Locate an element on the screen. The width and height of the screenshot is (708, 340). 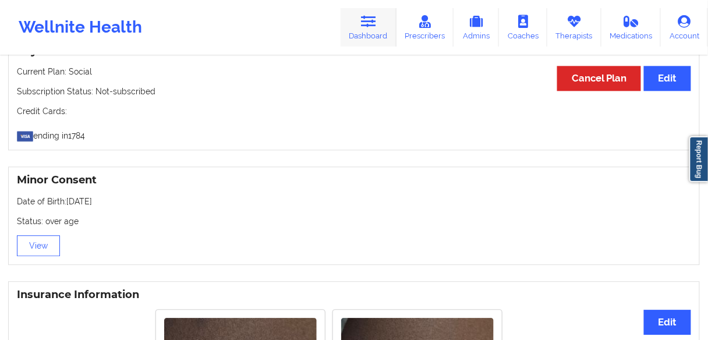
a: Prescribers is located at coordinates (425, 27).